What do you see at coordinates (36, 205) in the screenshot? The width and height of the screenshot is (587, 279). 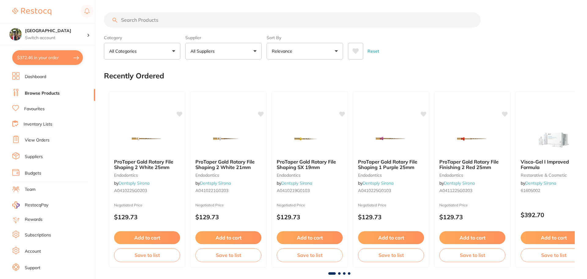 I see `span: RestocqPay` at bounding box center [36, 205].